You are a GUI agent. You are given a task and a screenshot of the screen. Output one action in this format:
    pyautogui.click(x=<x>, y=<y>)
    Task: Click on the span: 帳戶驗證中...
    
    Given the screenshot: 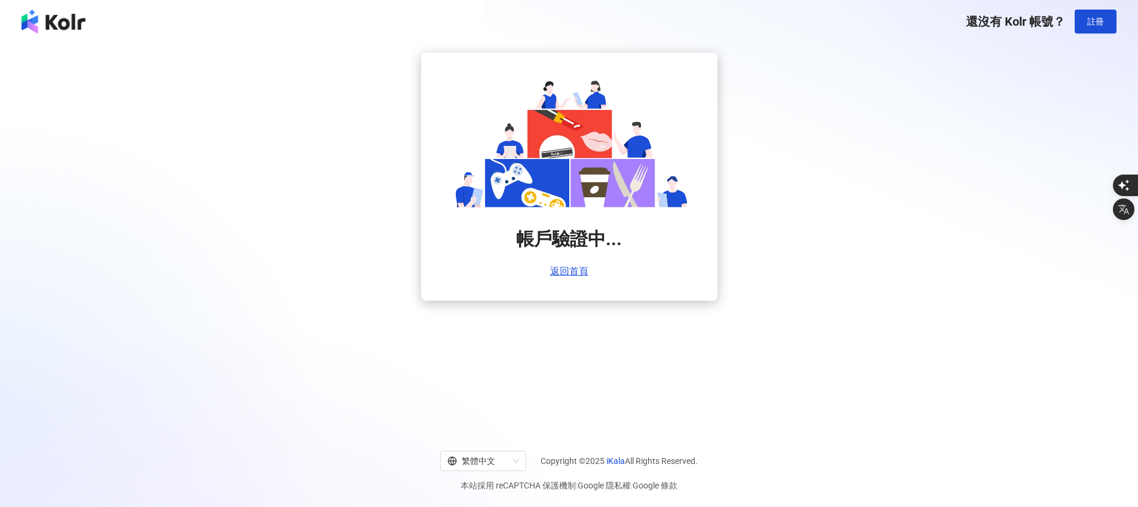 What is the action you would take?
    pyautogui.click(x=569, y=239)
    